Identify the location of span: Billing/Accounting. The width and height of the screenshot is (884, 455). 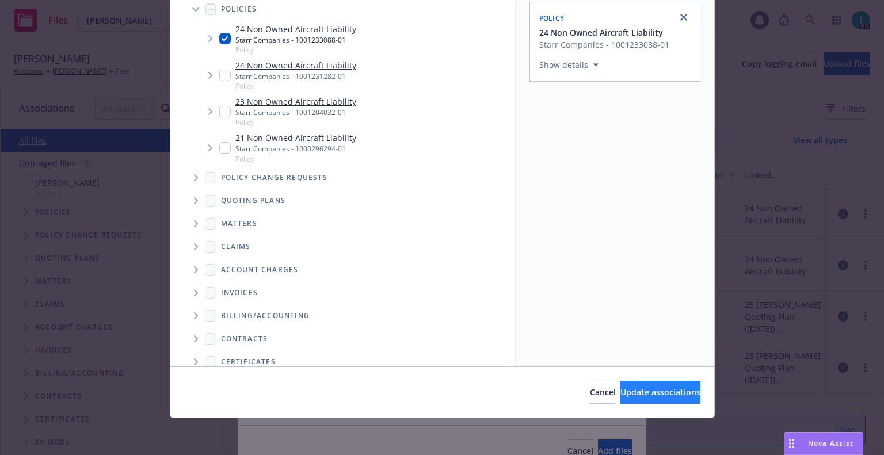
(265, 316).